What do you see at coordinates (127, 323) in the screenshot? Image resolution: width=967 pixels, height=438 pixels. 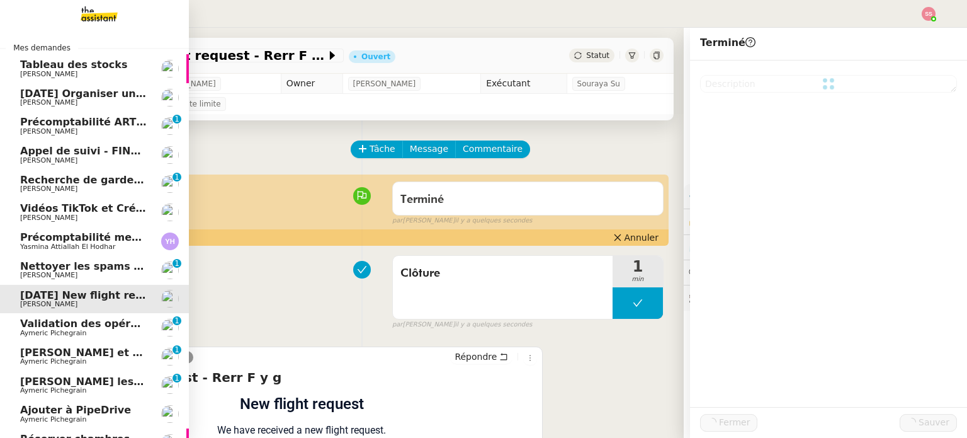 I see `span: Validation des opérations comptables` at bounding box center [127, 323].